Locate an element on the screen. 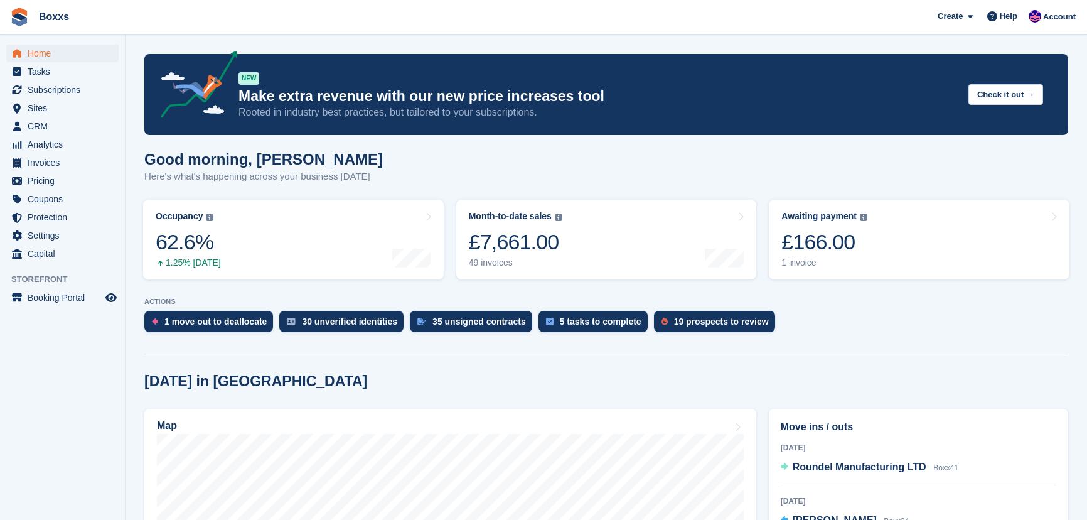 Image resolution: width=1087 pixels, height=520 pixels. img: Jamie Malcolm is located at coordinates (1035, 16).